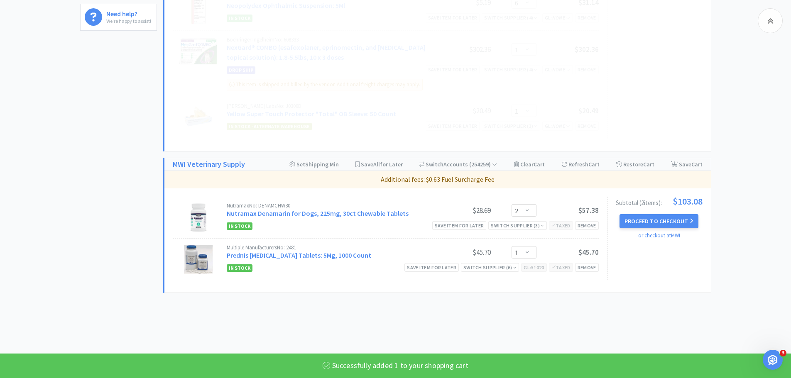  I want to click on button: Proceed to Checkout, so click(659, 221).